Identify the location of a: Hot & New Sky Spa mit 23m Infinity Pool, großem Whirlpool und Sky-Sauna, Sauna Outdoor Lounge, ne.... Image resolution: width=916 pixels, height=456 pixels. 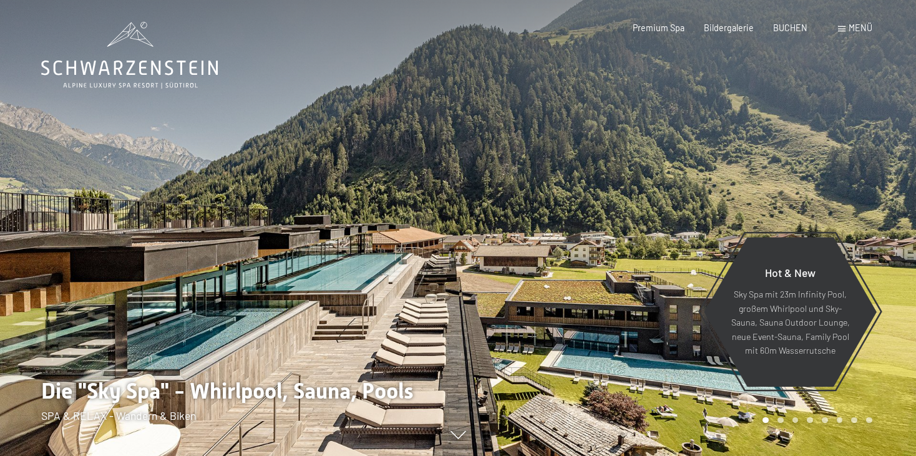
(790, 312).